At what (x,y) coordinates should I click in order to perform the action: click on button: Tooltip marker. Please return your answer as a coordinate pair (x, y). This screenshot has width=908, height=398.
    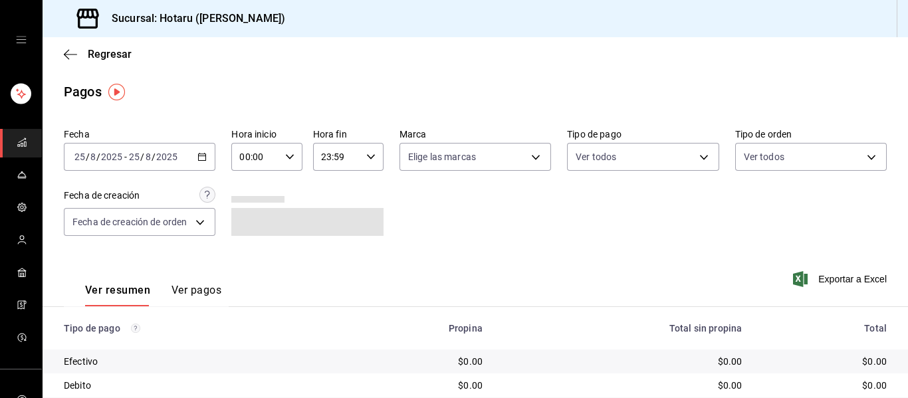
    Looking at the image, I should click on (116, 92).